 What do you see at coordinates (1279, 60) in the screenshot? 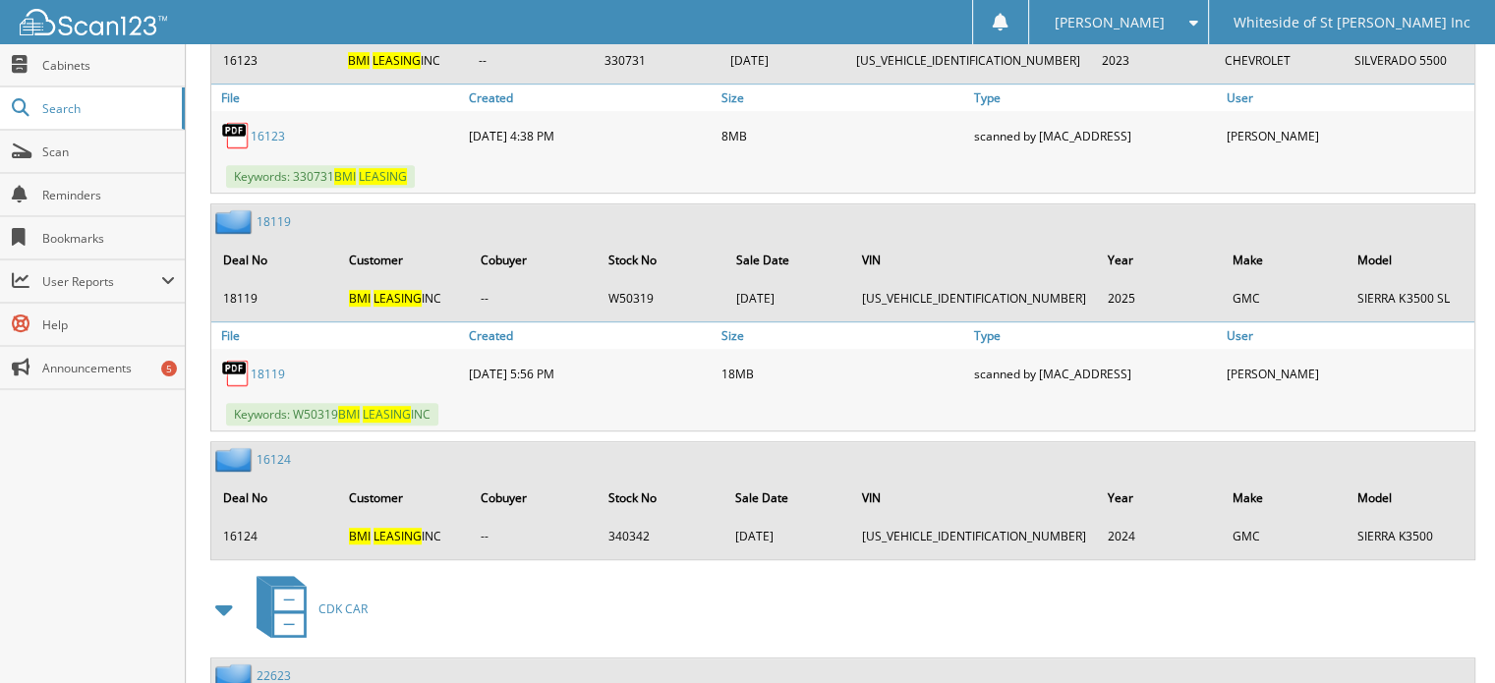
I see `td: CHEVROLET` at bounding box center [1279, 60].